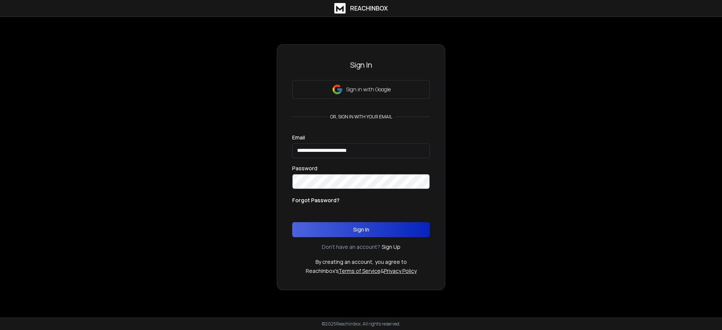 The width and height of the screenshot is (722, 330). I want to click on label: Password, so click(305, 168).